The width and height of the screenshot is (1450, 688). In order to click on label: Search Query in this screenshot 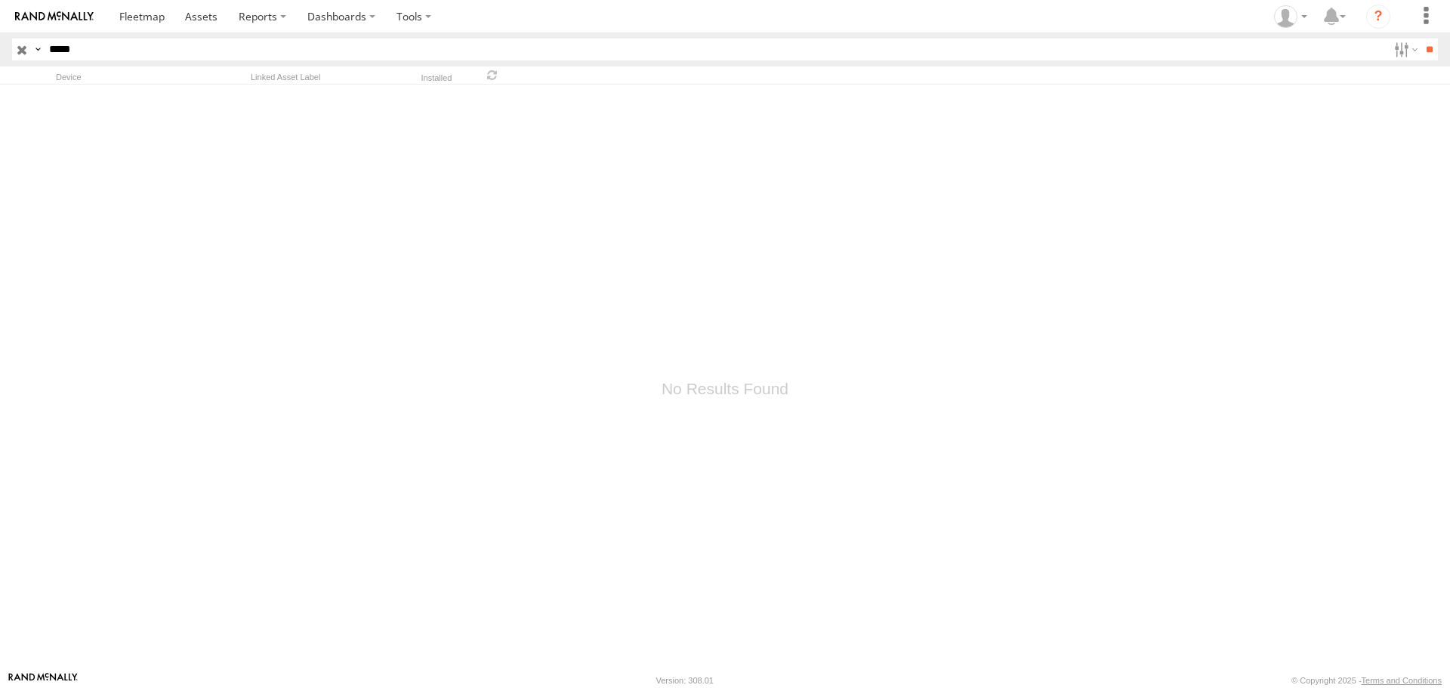, I will do `click(38, 49)`.